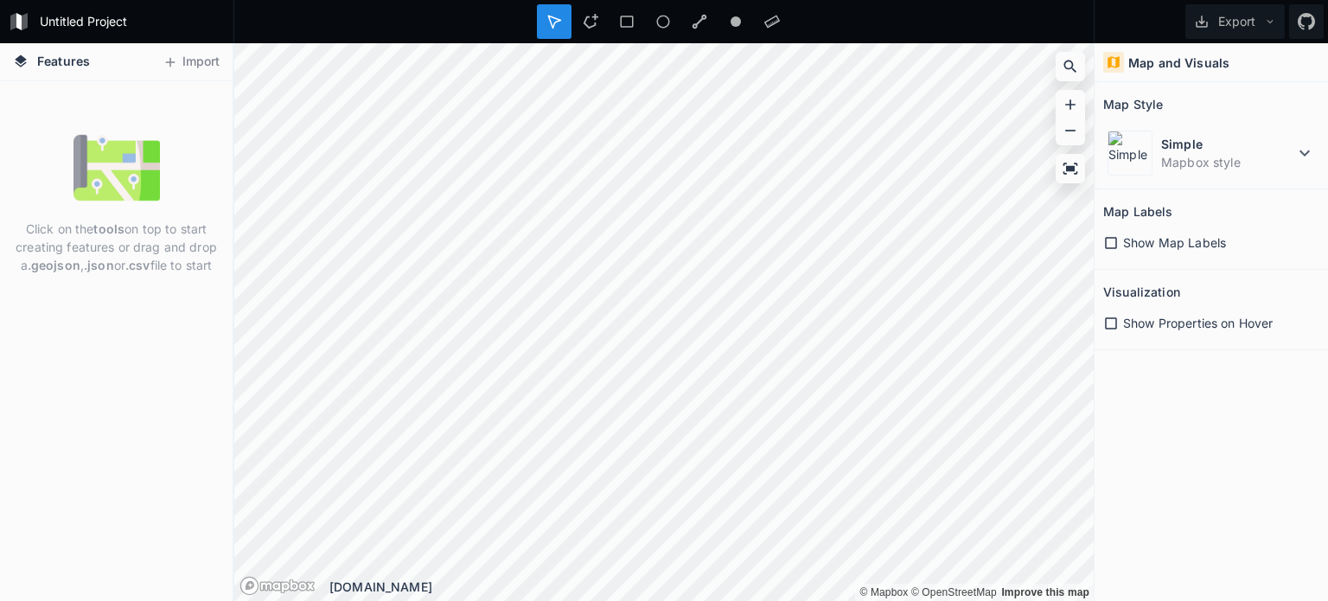  I want to click on h4: Map and Visuals, so click(1178, 62).